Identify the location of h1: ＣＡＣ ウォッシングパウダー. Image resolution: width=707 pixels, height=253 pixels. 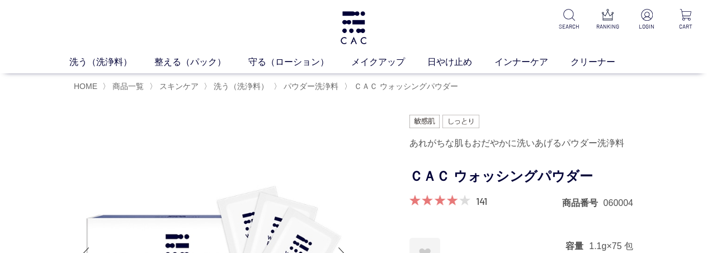
(521, 176).